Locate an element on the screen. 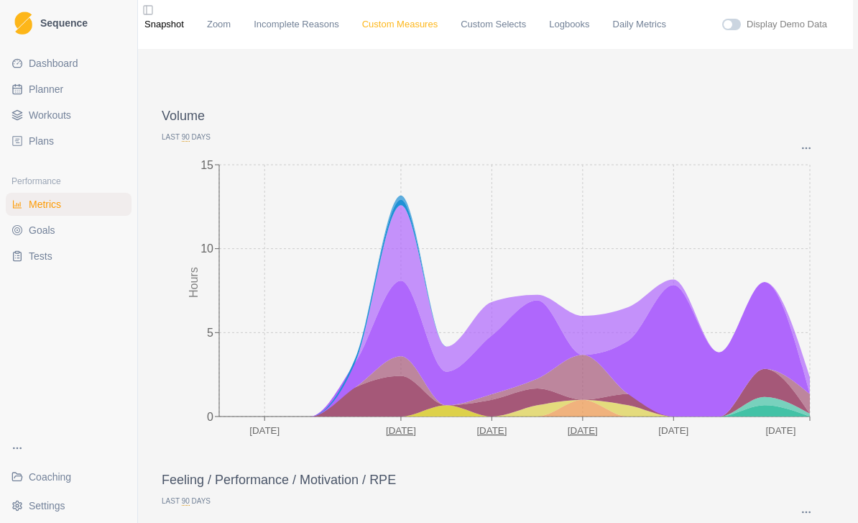  a: Snapshot is located at coordinates (164, 24).